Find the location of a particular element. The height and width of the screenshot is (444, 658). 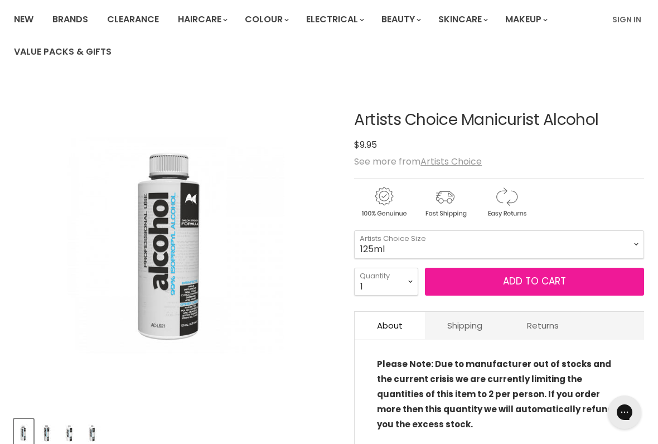

strong: Please Note: Due to manufacturer out of stocks and the current crisis we are currently limiting t... is located at coordinates (495, 394).